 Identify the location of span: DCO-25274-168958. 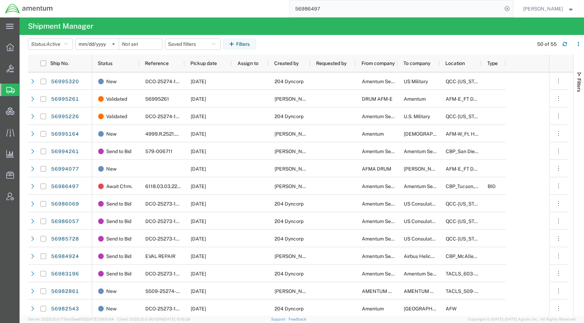
(168, 81).